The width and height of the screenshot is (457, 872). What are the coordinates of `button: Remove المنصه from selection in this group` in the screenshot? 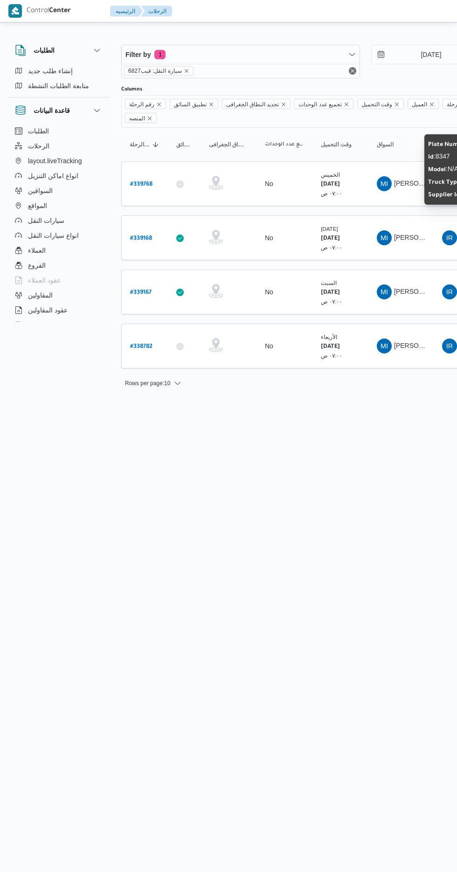 It's located at (150, 118).